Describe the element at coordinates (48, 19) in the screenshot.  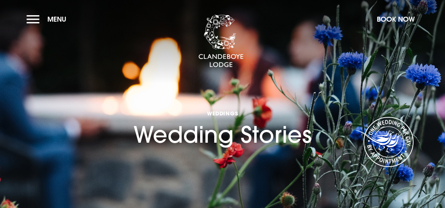
I see `button: Menu` at that location.